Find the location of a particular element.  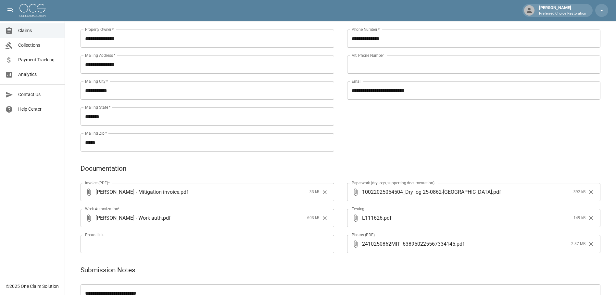

span: Analytics is located at coordinates (39, 74).